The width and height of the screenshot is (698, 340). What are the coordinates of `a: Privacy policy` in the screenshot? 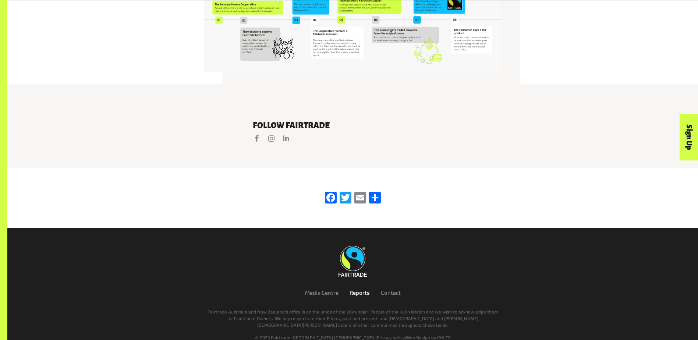 It's located at (391, 337).